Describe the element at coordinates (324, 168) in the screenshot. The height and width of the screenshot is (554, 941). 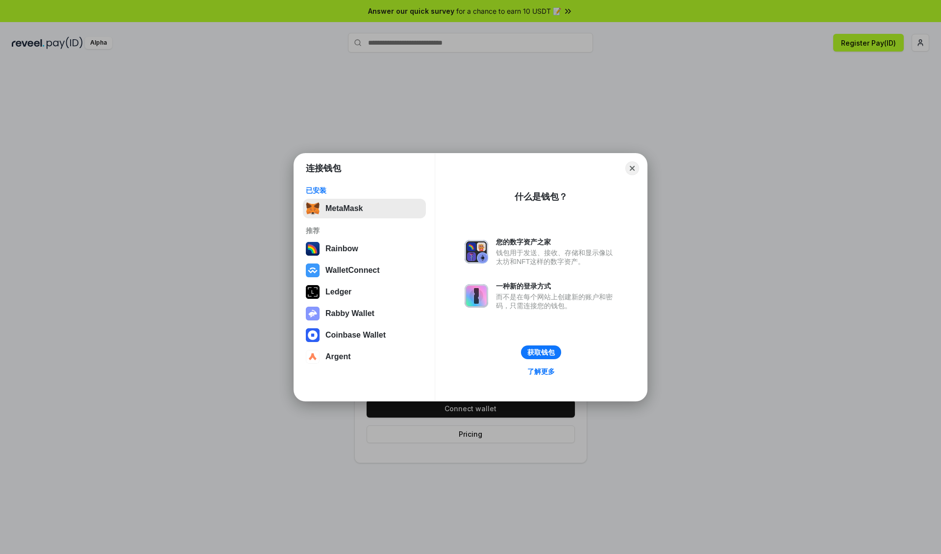
I see `h1: 连接钱包` at that location.